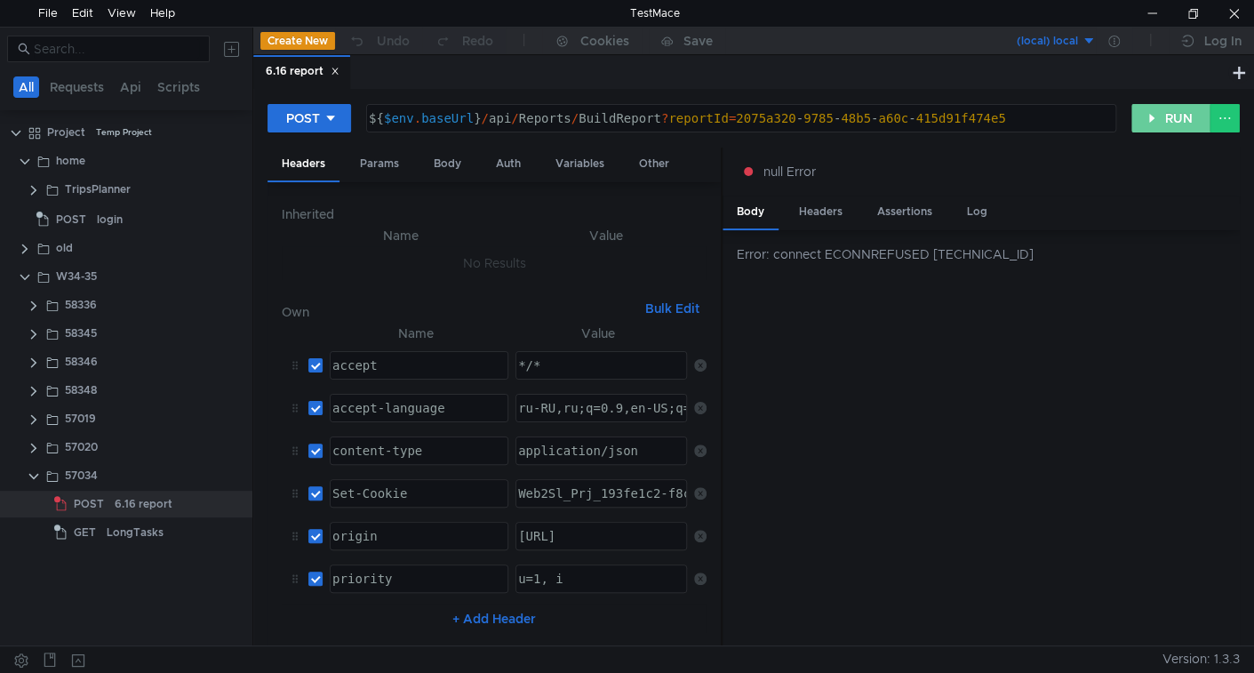 The image size is (1254, 673). I want to click on button: + Add Header, so click(494, 619).